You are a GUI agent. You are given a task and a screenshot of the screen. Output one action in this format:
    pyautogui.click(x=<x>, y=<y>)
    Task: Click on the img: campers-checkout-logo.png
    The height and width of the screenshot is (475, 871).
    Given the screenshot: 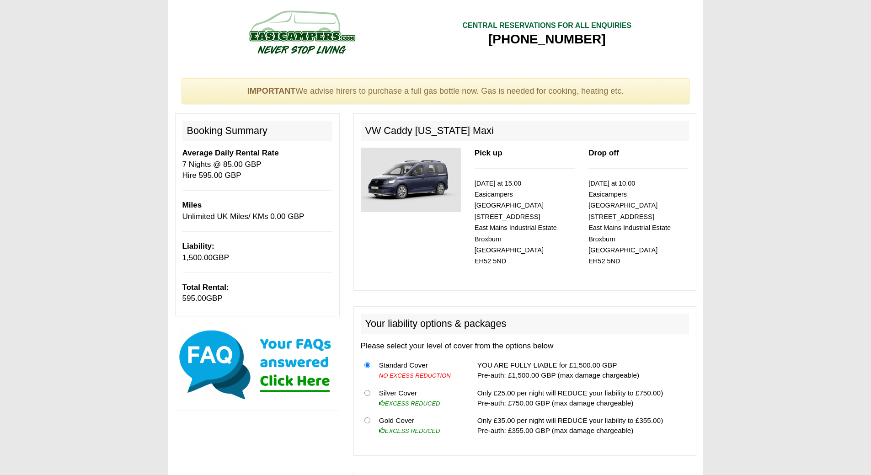 What is the action you would take?
    pyautogui.click(x=302, y=32)
    